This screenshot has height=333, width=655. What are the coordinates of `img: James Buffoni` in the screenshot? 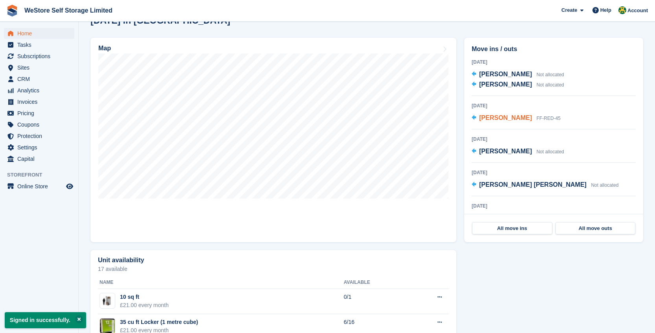 It's located at (622, 10).